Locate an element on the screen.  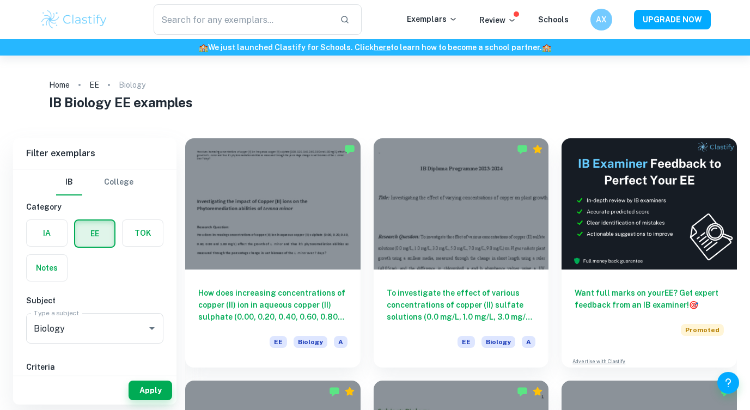
input: Search for any exemplars... is located at coordinates (242, 20).